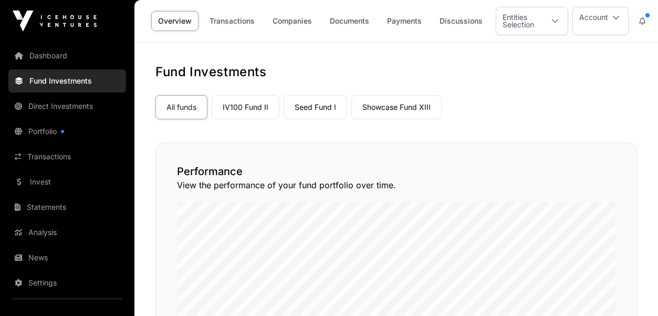 The width and height of the screenshot is (658, 316). I want to click on a: Companies, so click(292, 21).